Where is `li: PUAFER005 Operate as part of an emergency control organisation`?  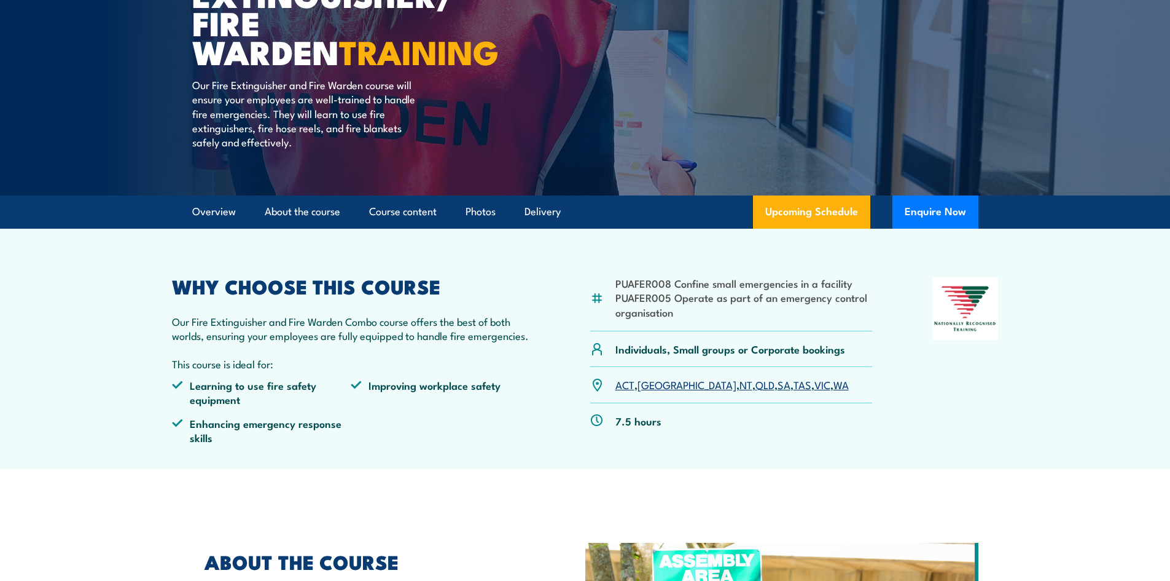 li: PUAFER005 Operate as part of an emergency control organisation is located at coordinates (744, 304).